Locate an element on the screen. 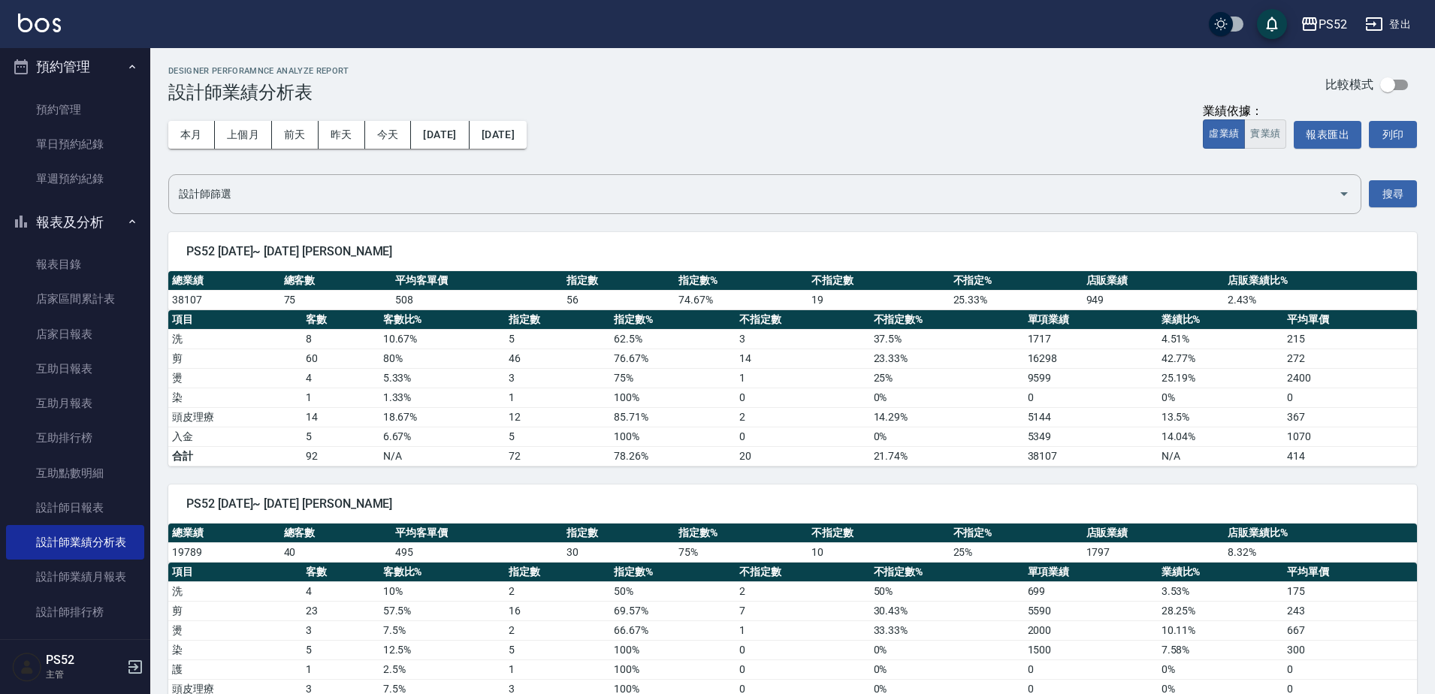 This screenshot has height=694, width=1435. td: 367 is located at coordinates (1351, 417).